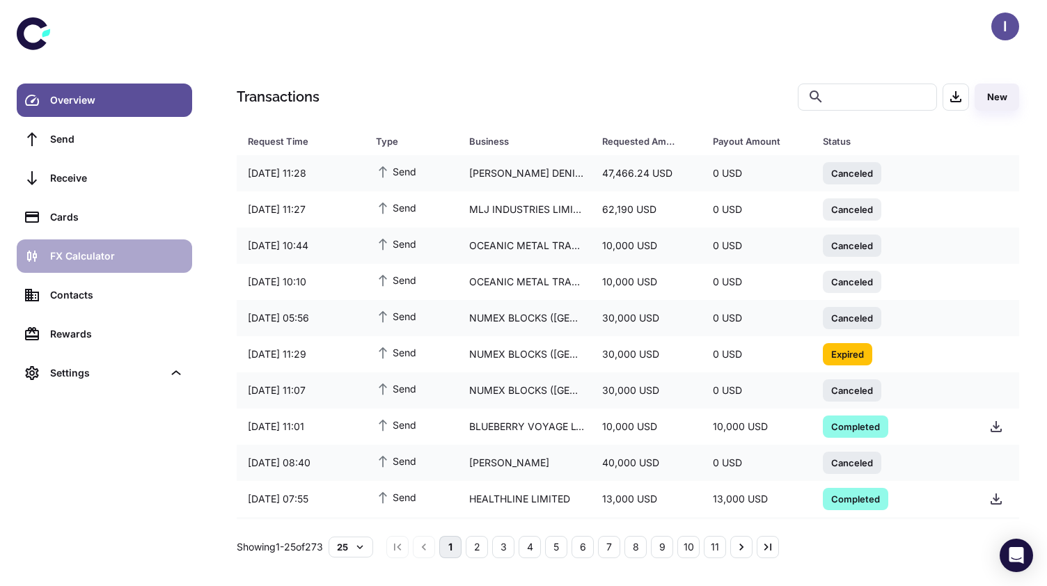  What do you see at coordinates (117, 295) in the screenshot?
I see `div: Contacts` at bounding box center [117, 295].